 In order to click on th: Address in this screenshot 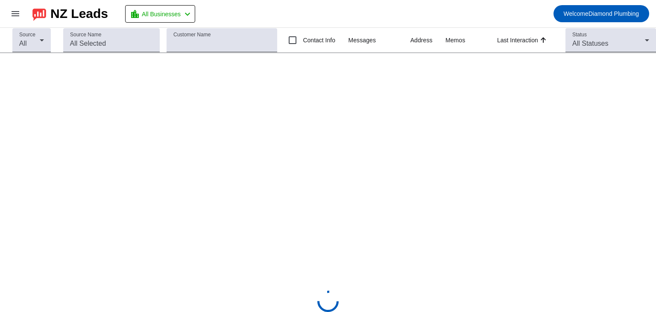, I will do `click(428, 40)`.